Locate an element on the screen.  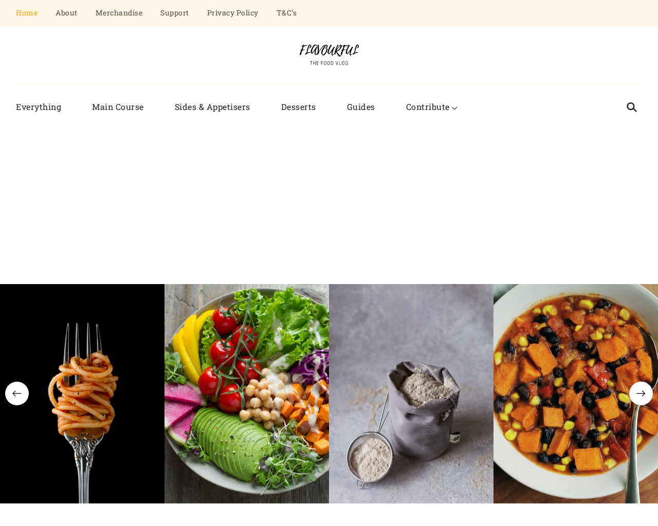
a: Desserts is located at coordinates (299, 107).